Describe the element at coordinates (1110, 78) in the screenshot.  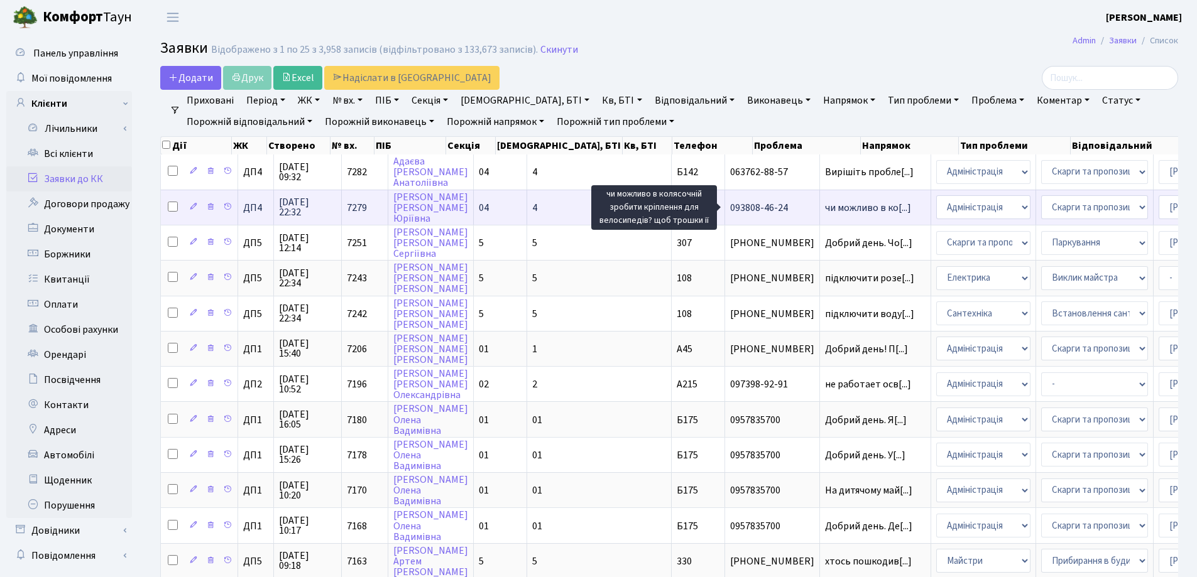
I see `input: Пошук...` at that location.